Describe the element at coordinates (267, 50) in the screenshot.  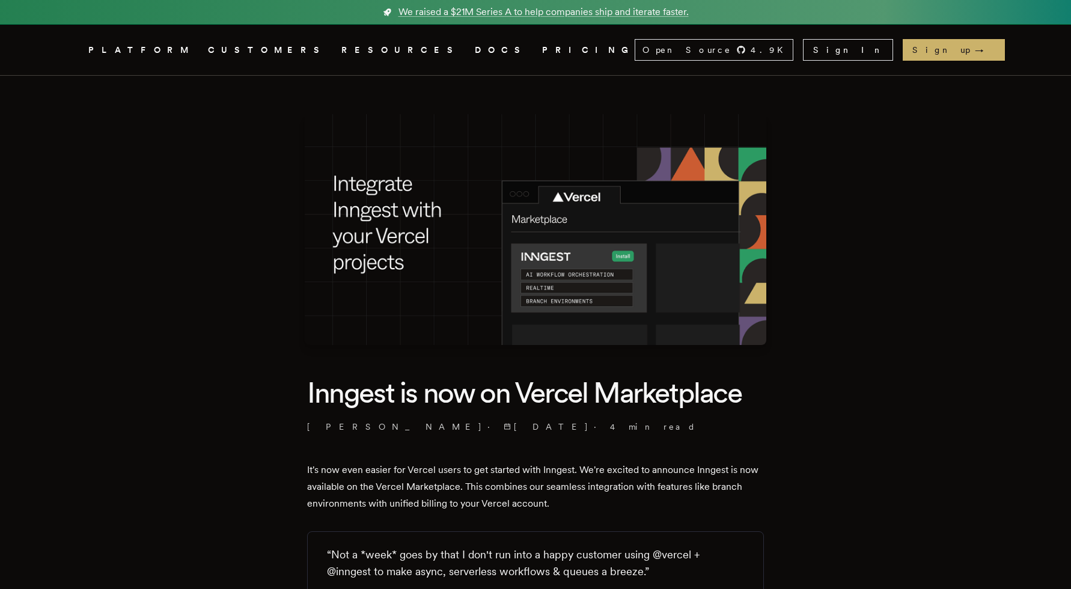
I see `a: CUSTOMERS` at that location.